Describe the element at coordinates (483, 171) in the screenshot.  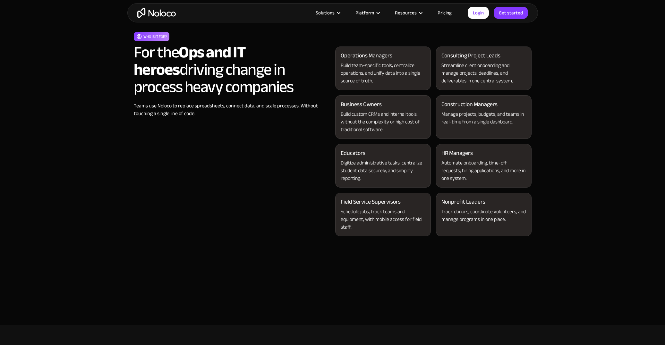
I see `div: Automate onboarding, time-off requests, hiring applications, and more in one system.` at that location.